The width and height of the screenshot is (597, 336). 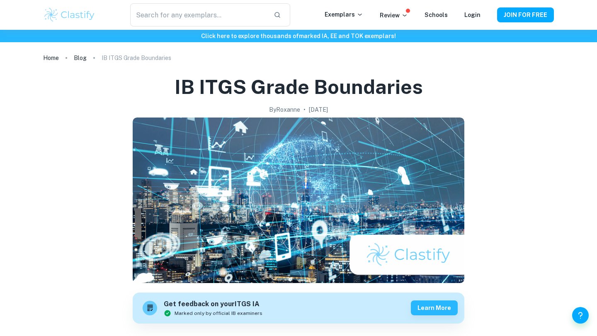 I want to click on span: Marked only by official IB examiners, so click(x=218, y=314).